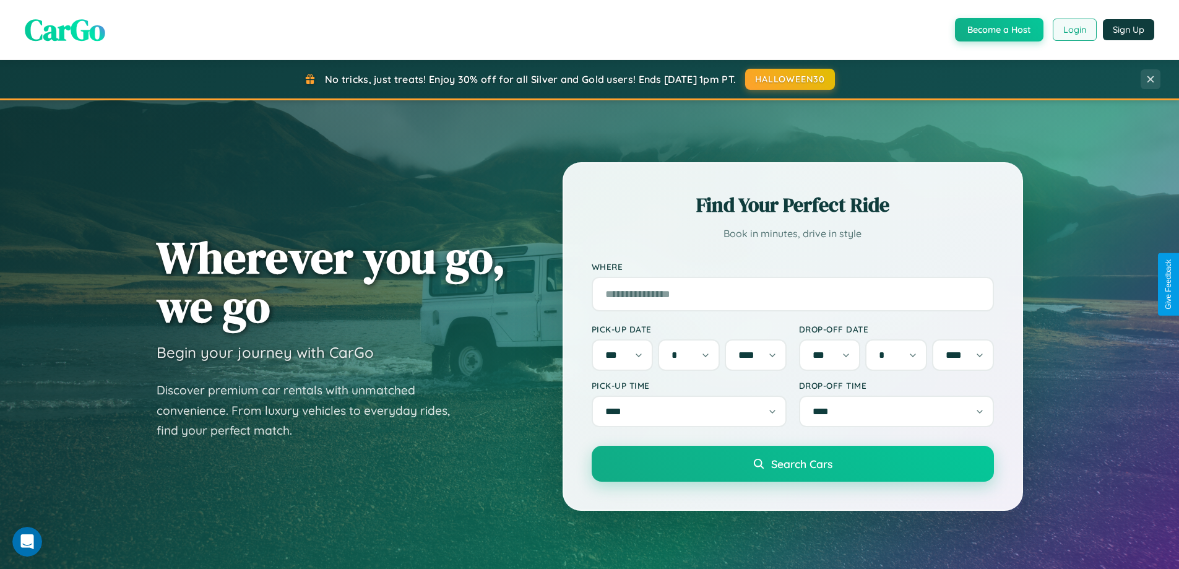 The image size is (1179, 569). Describe the element at coordinates (999, 30) in the screenshot. I see `button: Become a Host` at that location.